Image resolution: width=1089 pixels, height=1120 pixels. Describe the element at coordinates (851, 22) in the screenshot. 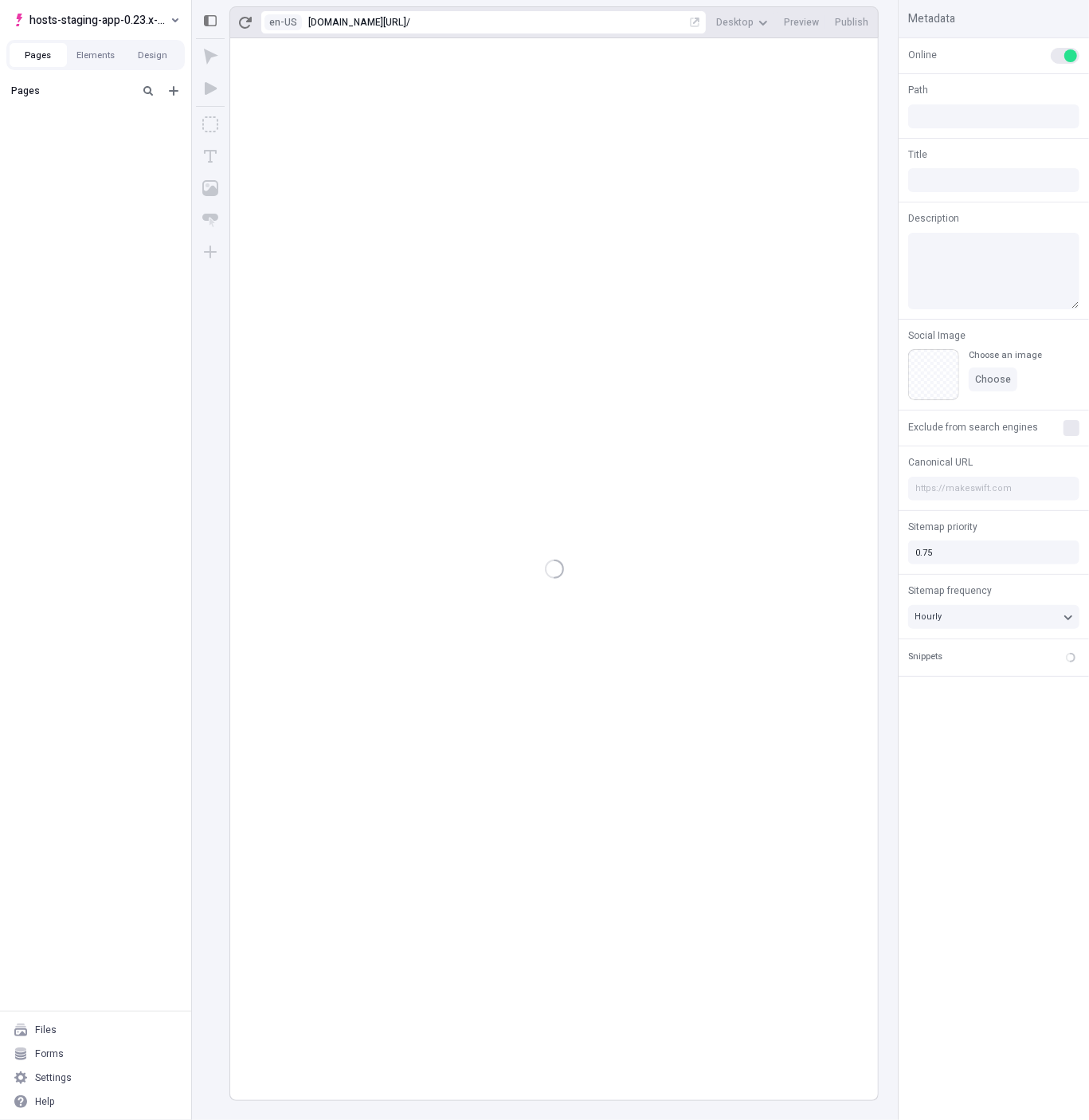

I see `span: Publish` at that location.